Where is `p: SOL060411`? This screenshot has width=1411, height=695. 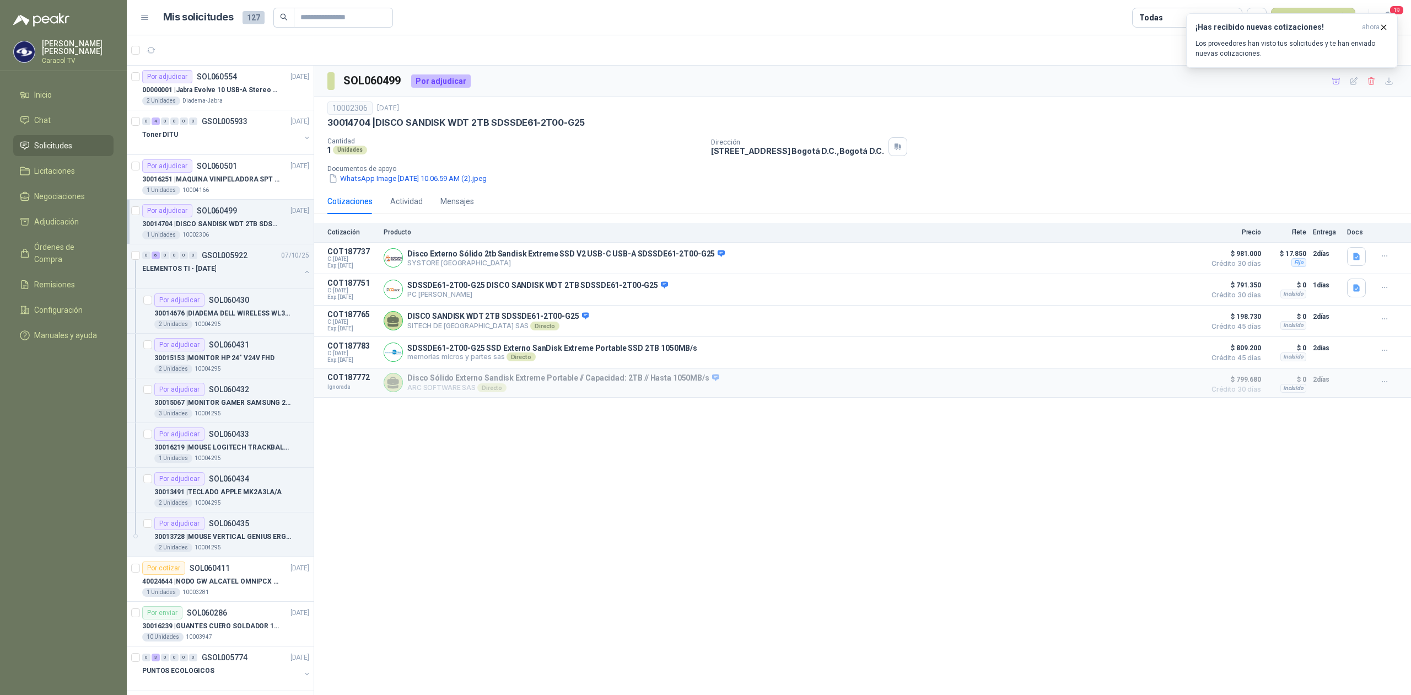 p: SOL060411 is located at coordinates (209, 568).